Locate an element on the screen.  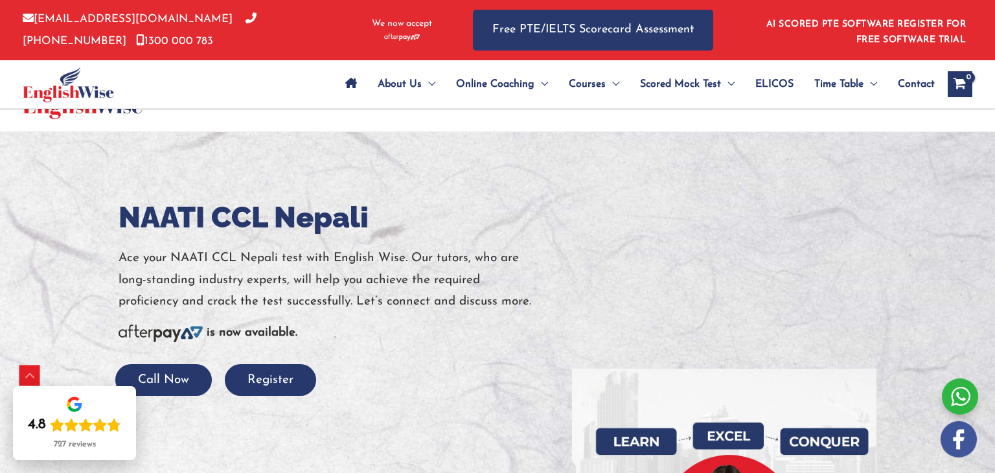
img: cropped-ew-logo is located at coordinates (68, 84).